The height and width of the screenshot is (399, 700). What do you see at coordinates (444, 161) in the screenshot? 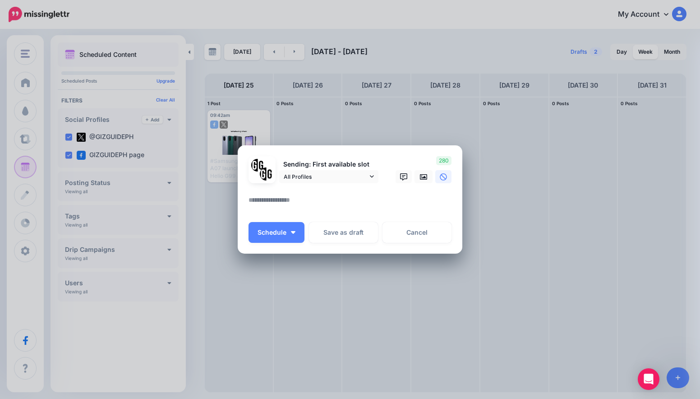
I see `span: 280` at bounding box center [444, 161].